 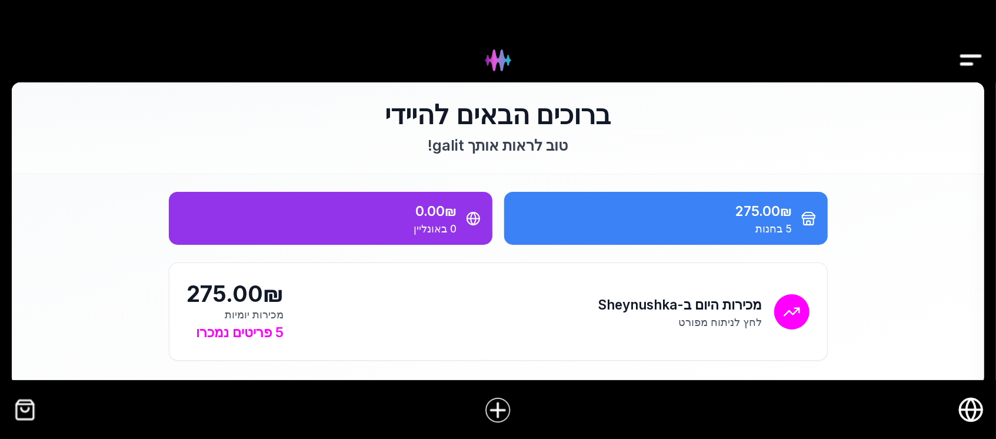 What do you see at coordinates (25, 410) in the screenshot?
I see `img: קופה` at bounding box center [25, 410].